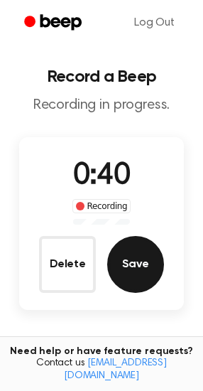  Describe the element at coordinates (102, 369) in the screenshot. I see `span: Contact us` at that location.